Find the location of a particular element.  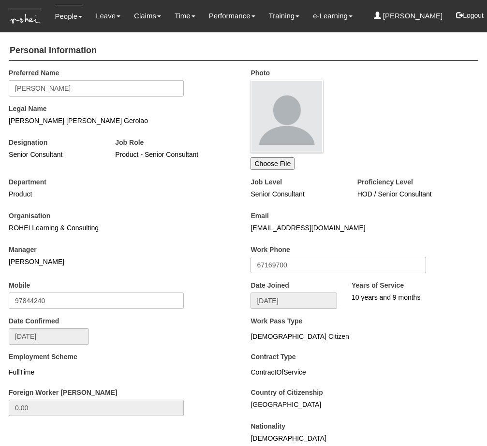

label: Department is located at coordinates (28, 182).